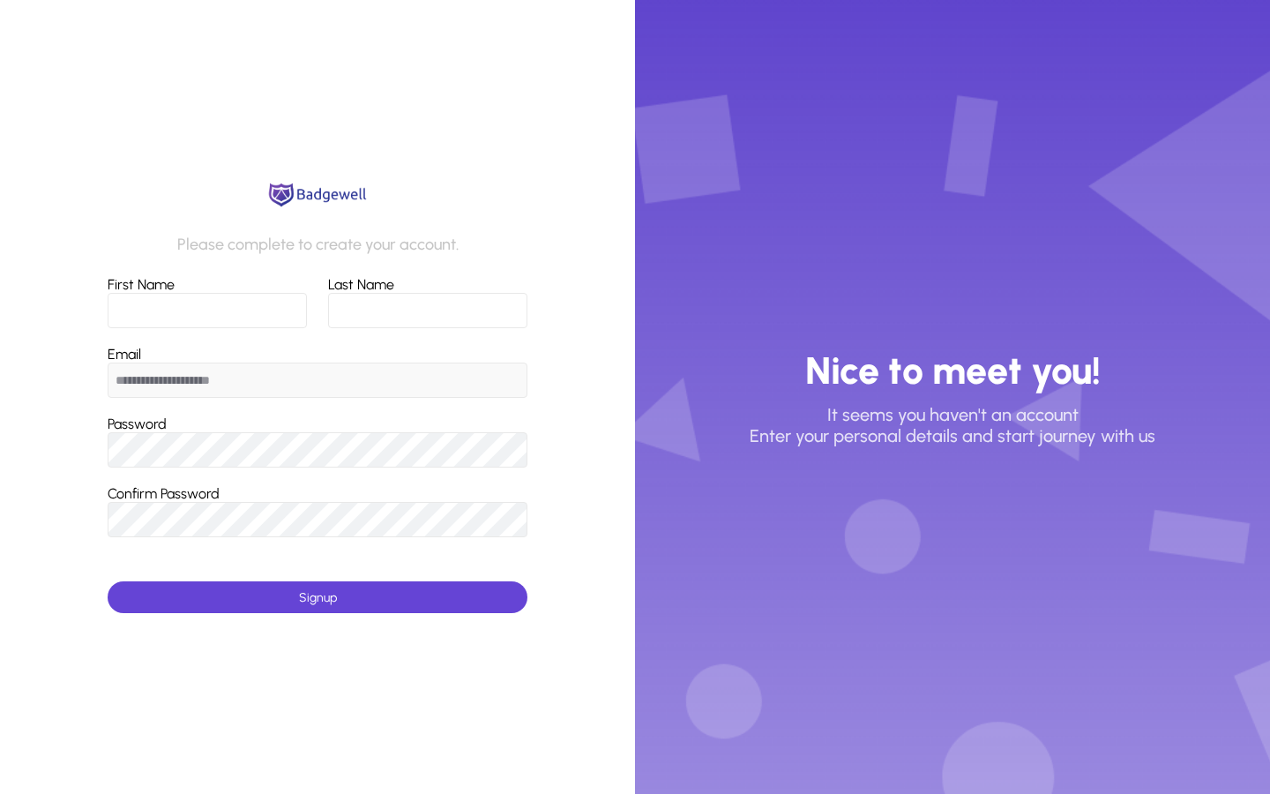  I want to click on label: Email, so click(124, 354).